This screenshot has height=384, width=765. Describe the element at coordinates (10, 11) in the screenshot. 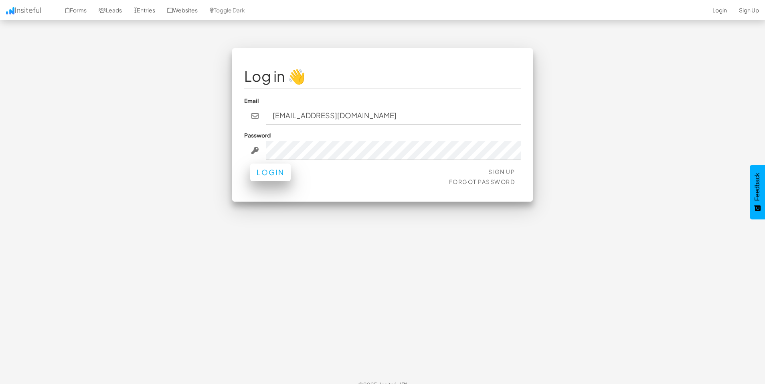

I see `img: icon.png` at that location.